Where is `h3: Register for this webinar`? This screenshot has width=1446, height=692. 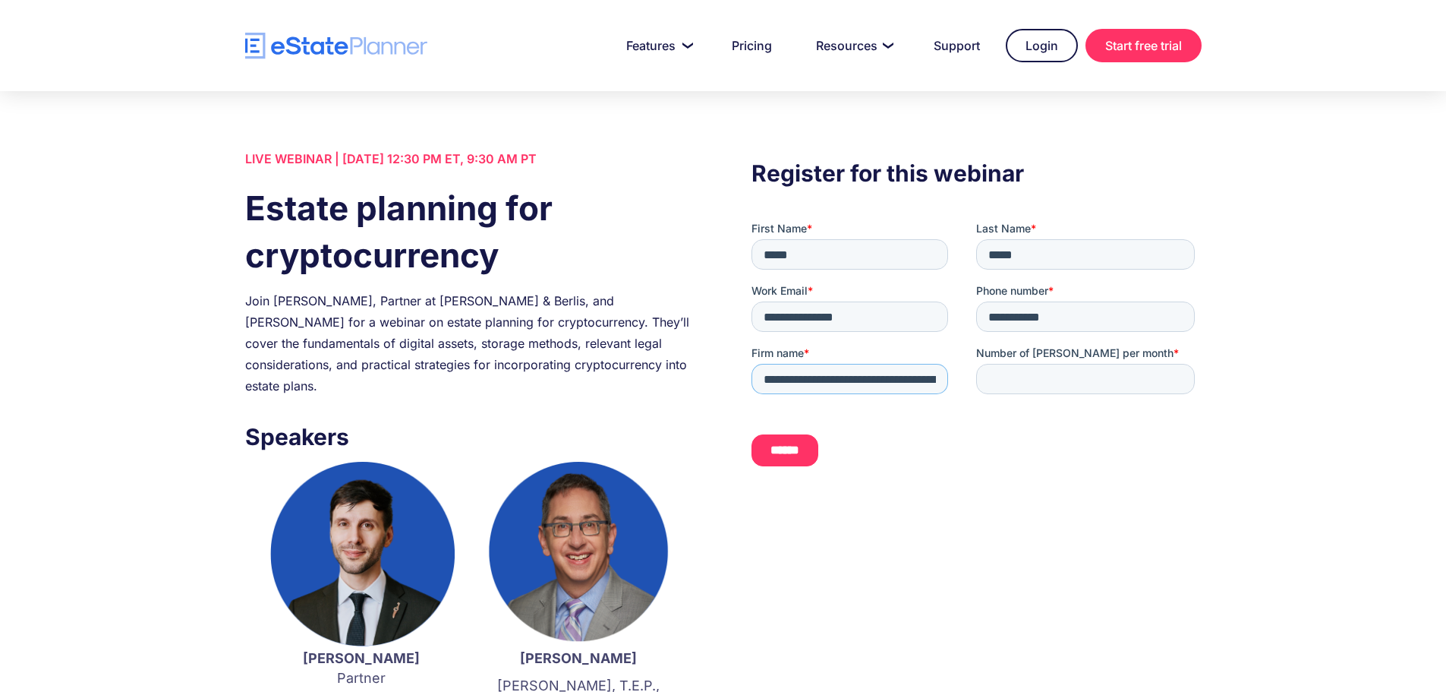
h3: Register for this webinar is located at coordinates (976, 173).